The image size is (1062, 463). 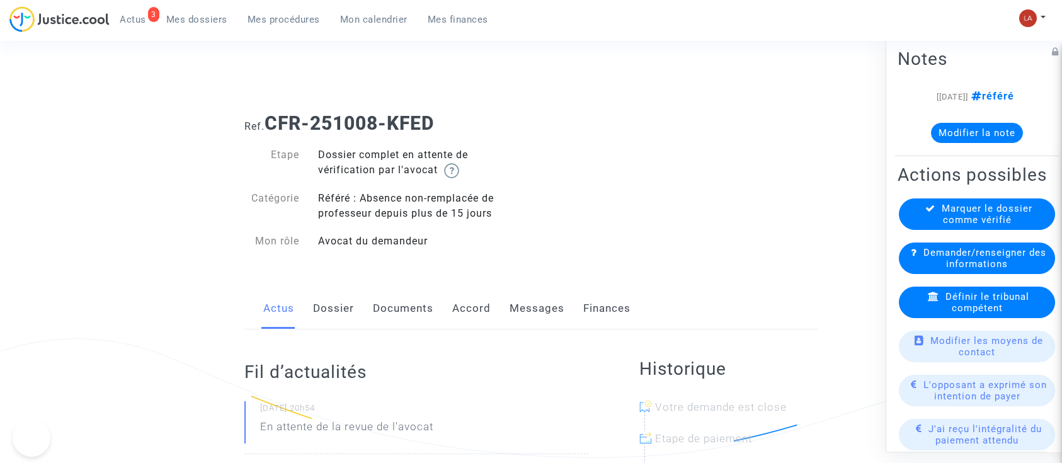 I want to click on a: Mes finances, so click(x=458, y=20).